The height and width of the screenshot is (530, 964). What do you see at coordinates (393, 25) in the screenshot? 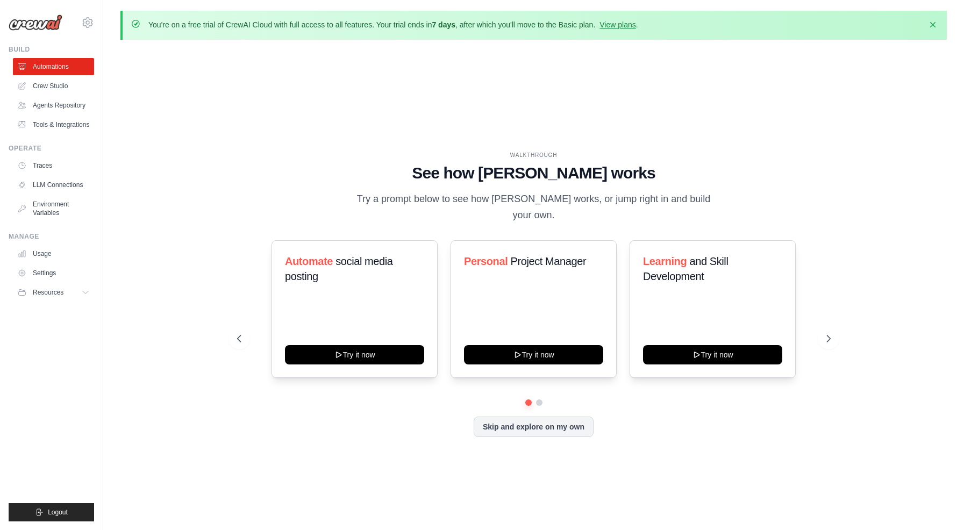
I see `p: You're on a free trial of CrewAI Cloud with full access to all features. Your trial ends in , aft...` at bounding box center [393, 25].